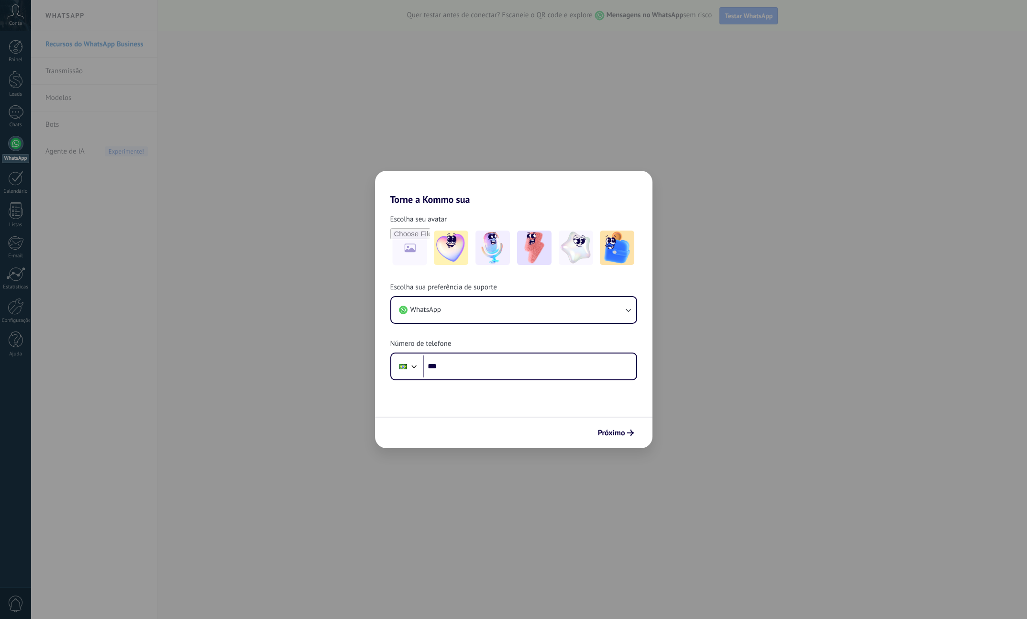 This screenshot has height=619, width=1027. What do you see at coordinates (514, 310) in the screenshot?
I see `button: WhatsApp` at bounding box center [514, 310].